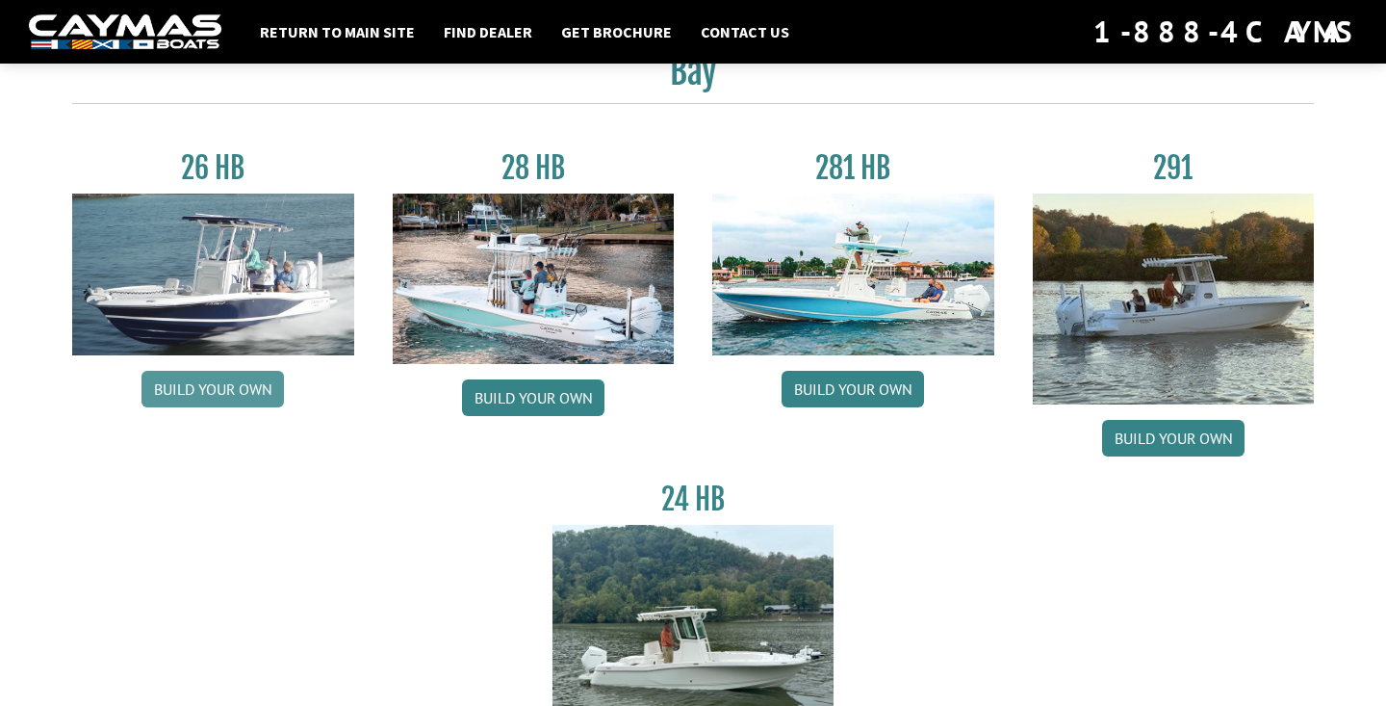 The height and width of the screenshot is (706, 1386). What do you see at coordinates (533, 278) in the screenshot?
I see `img: 28_hb_thumbnail_for_caymas_connect.jpg` at bounding box center [533, 278].